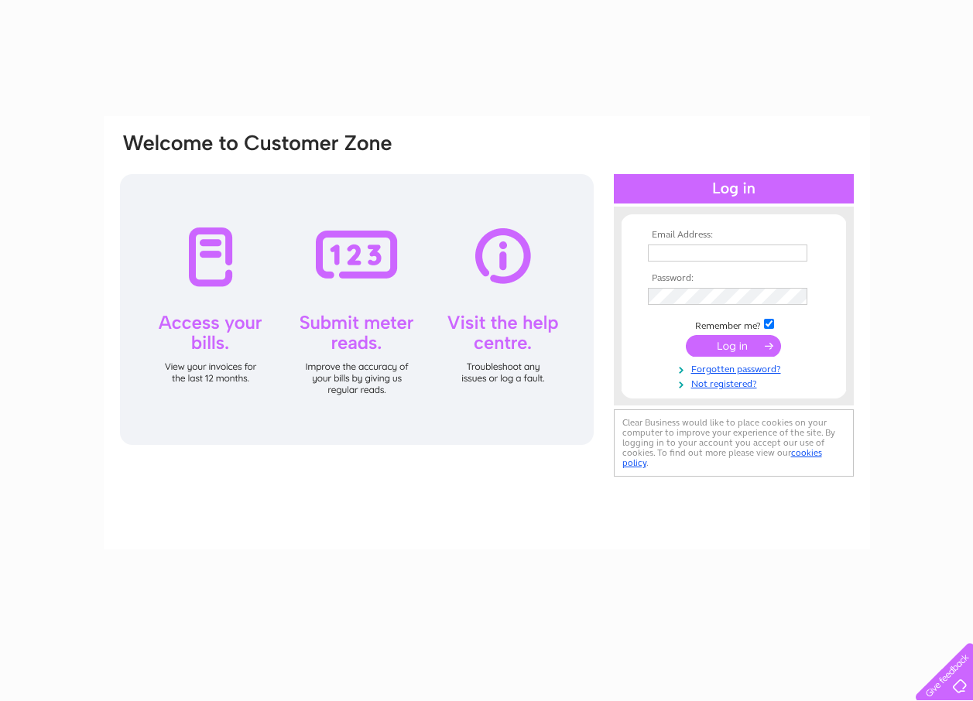 Image resolution: width=973 pixels, height=701 pixels. I want to click on td: Remember me?, so click(734, 324).